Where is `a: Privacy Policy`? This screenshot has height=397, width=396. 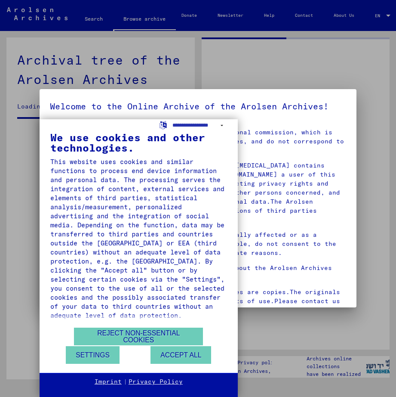
a: Privacy Policy is located at coordinates (156, 382).